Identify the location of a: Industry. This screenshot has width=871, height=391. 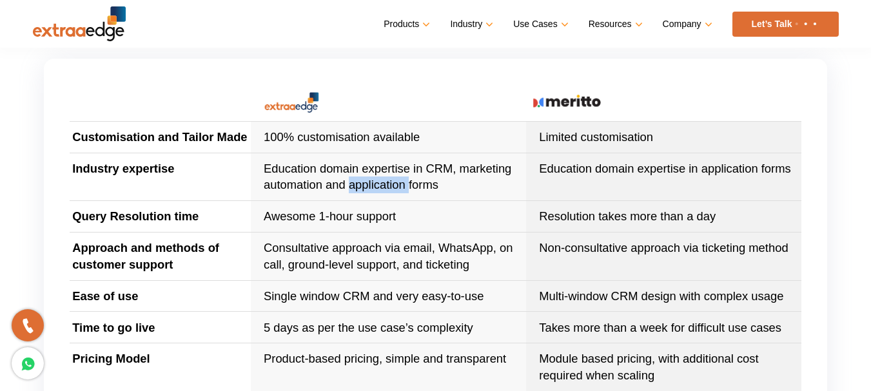
(470, 24).